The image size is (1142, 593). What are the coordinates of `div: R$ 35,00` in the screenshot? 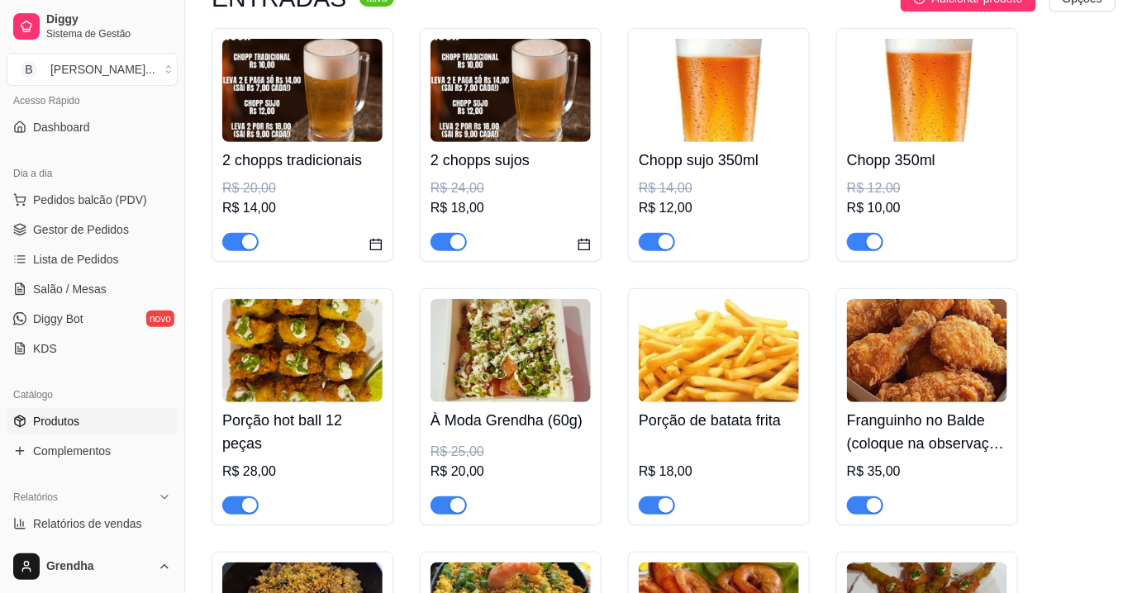 It's located at (927, 472).